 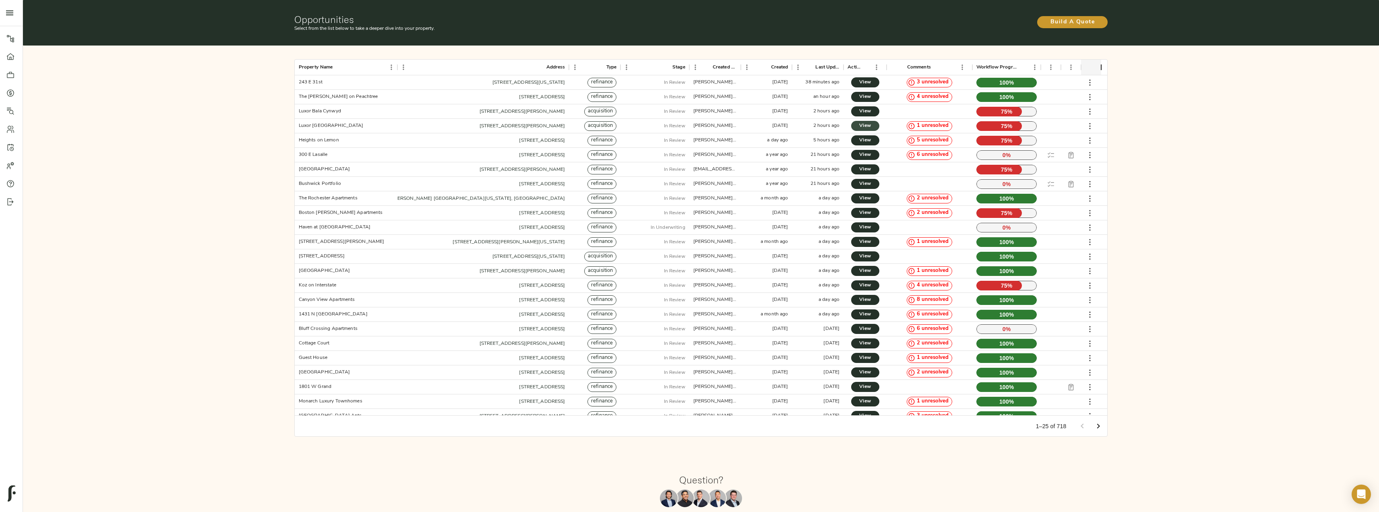 What do you see at coordinates (341, 213) in the screenshot?
I see `div: Boston Woods Apartments` at bounding box center [341, 213].